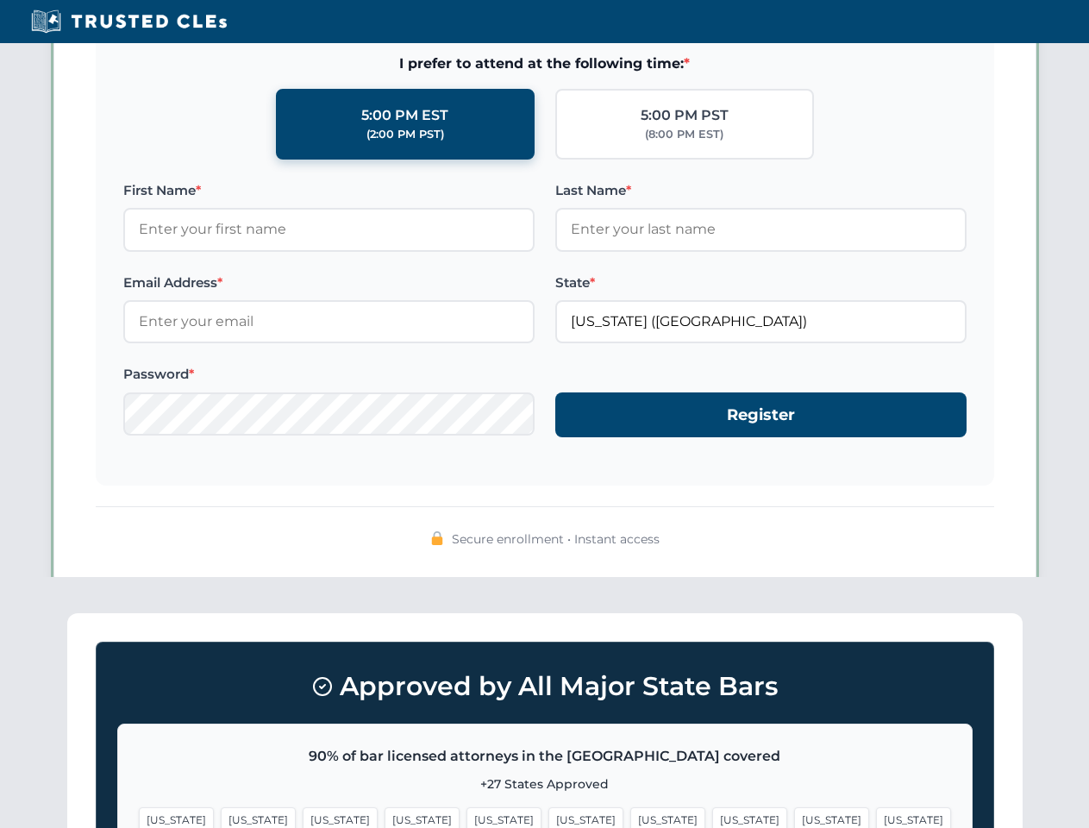  Describe the element at coordinates (761, 191) in the screenshot. I see `label: Last Name` at that location.